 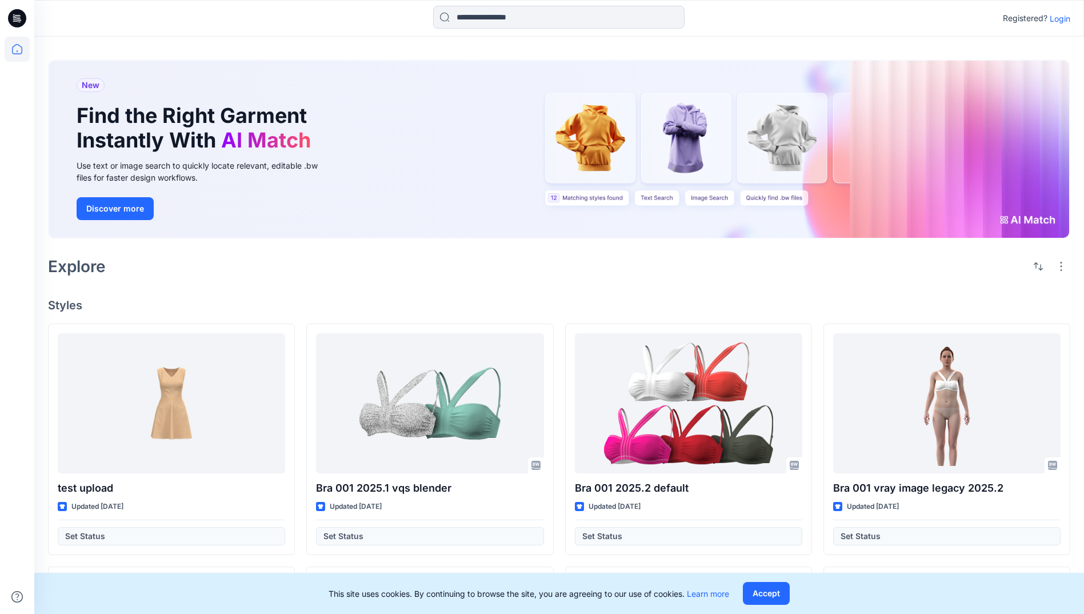 What do you see at coordinates (430, 403) in the screenshot?
I see `a: Bra 001 2025.1 vqs blender` at bounding box center [430, 403].